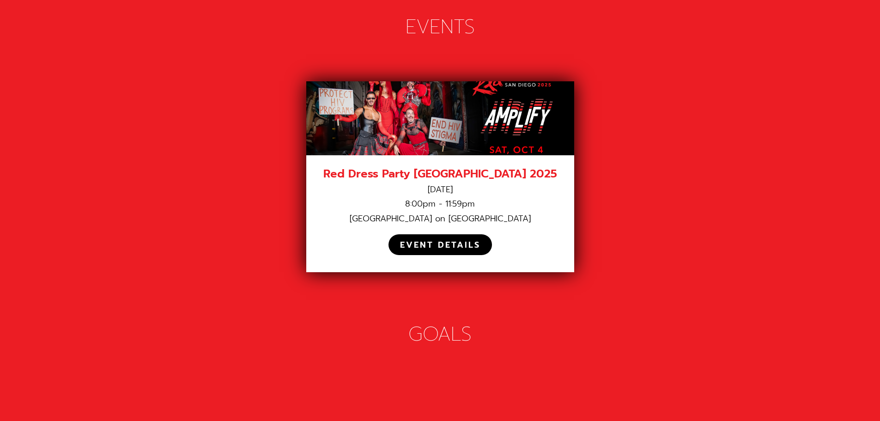 The height and width of the screenshot is (421, 880). Describe the element at coordinates (440, 27) in the screenshot. I see `div: EVENTS` at that location.